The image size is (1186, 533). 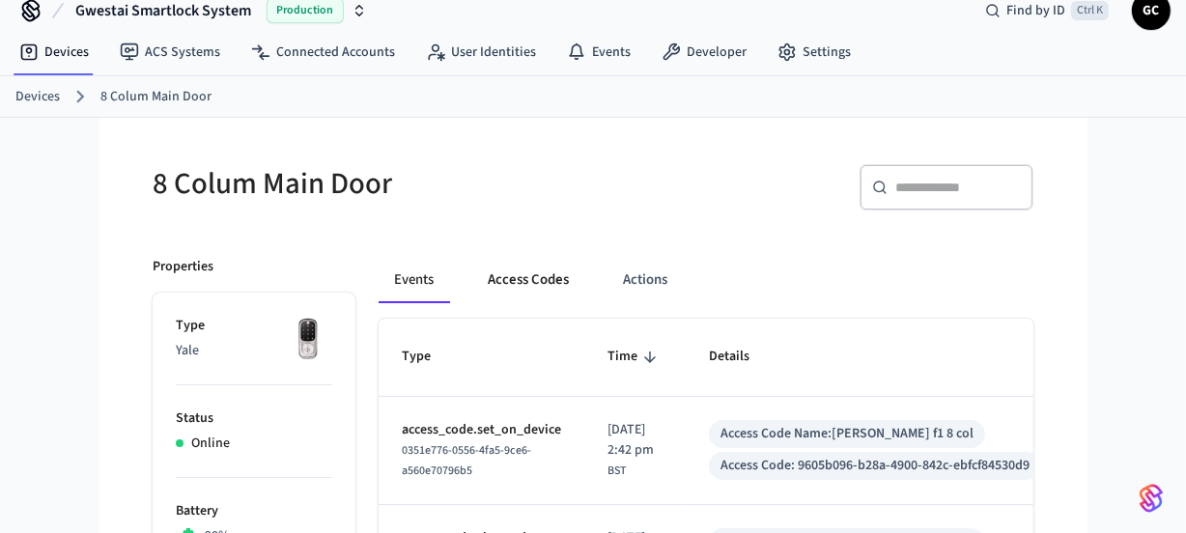 I want to click on span: Ctrl K, so click(x=1089, y=11).